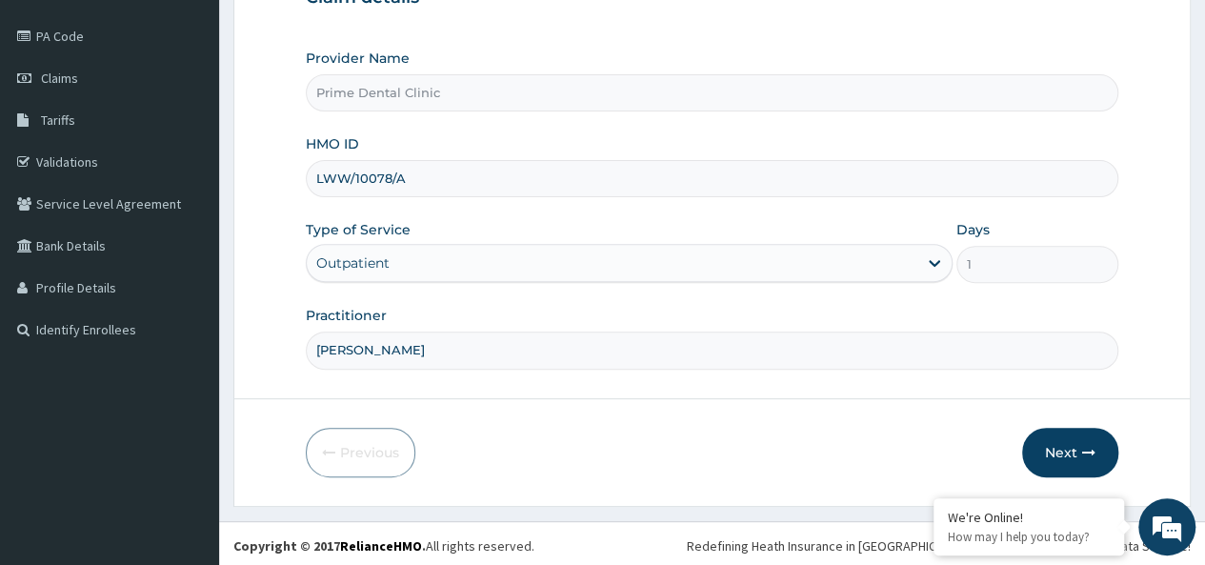 The width and height of the screenshot is (1205, 565). Describe the element at coordinates (358, 230) in the screenshot. I see `label: Type of Service` at that location.